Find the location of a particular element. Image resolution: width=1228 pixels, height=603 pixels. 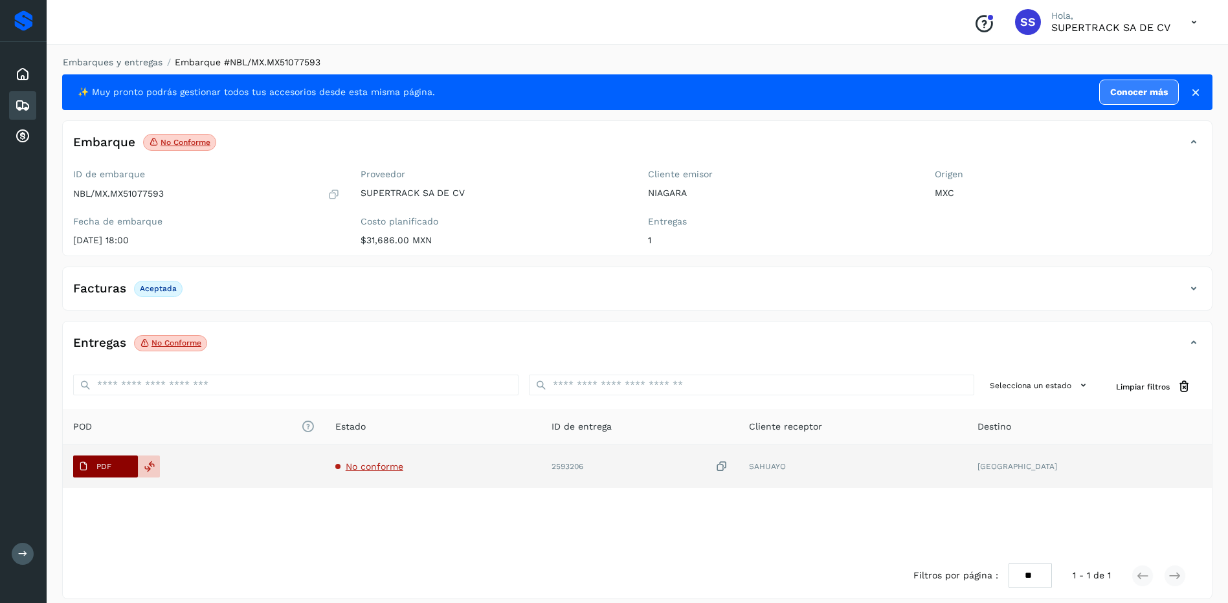

div: FacturasAceptada is located at coordinates (637, 294).